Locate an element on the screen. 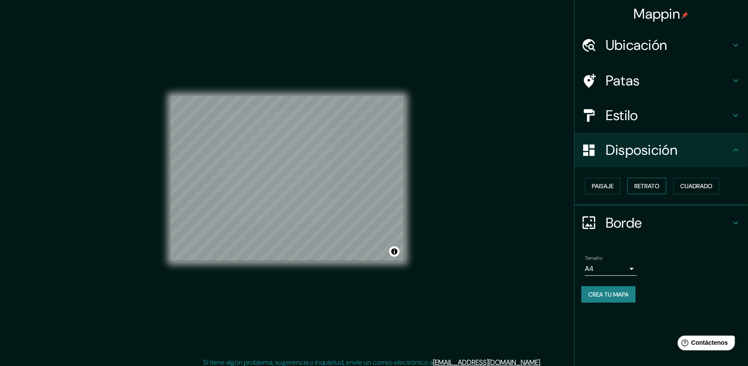 The width and height of the screenshot is (748, 366). button: Retrato is located at coordinates (647, 186).